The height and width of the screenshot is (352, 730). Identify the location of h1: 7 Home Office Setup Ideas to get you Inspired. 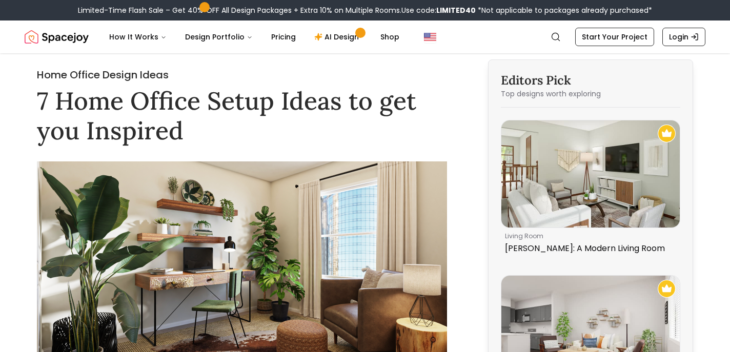
(249, 115).